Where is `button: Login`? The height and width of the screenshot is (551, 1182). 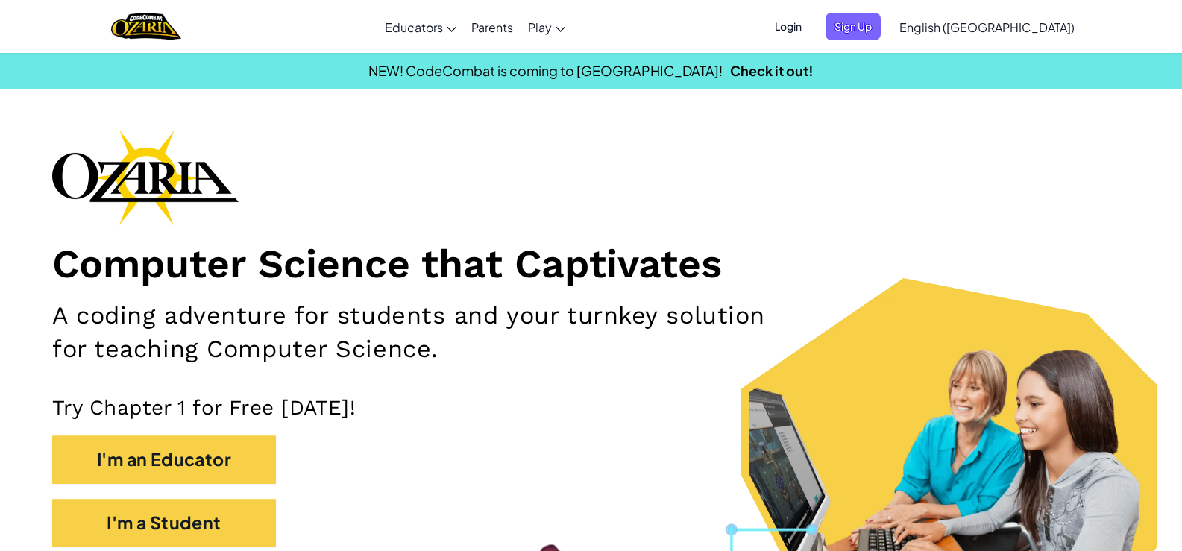 button: Login is located at coordinates (788, 26).